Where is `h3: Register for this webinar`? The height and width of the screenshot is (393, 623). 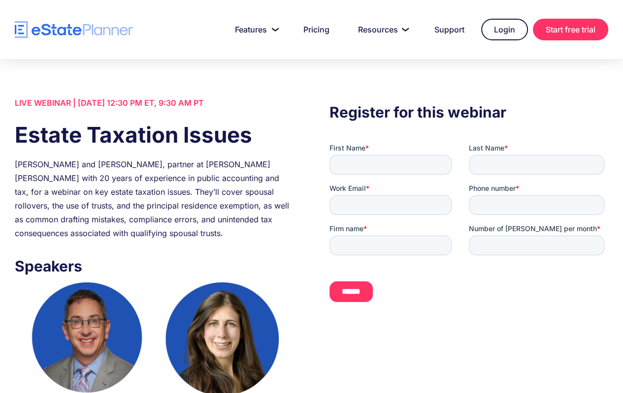 h3: Register for this webinar is located at coordinates (469, 112).